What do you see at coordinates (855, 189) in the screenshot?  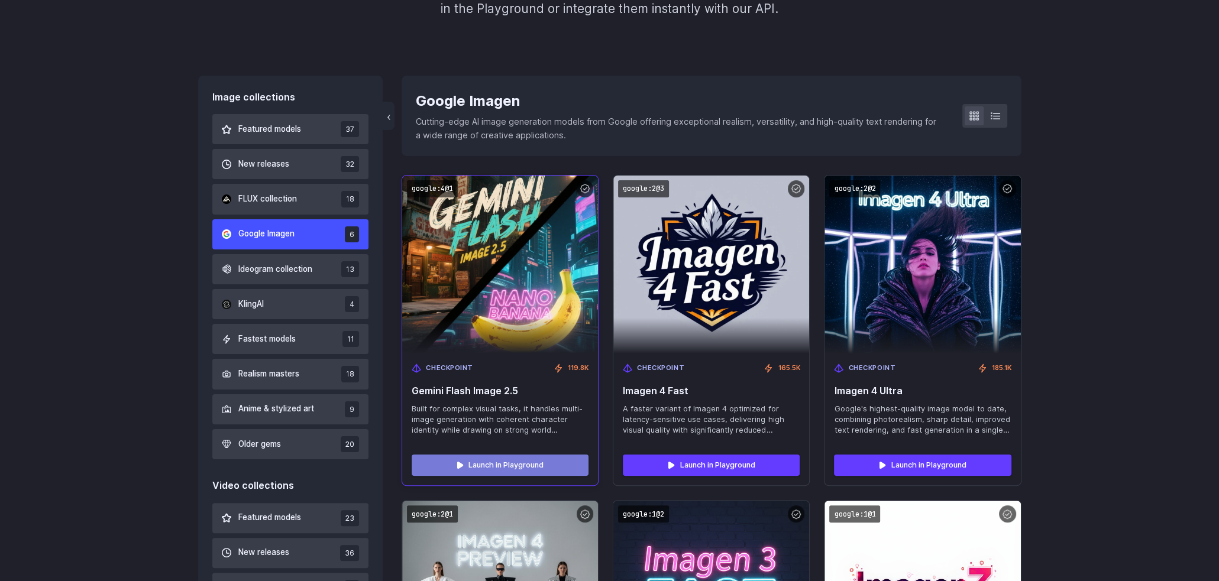 I see `code: google:2@2` at bounding box center [855, 189].